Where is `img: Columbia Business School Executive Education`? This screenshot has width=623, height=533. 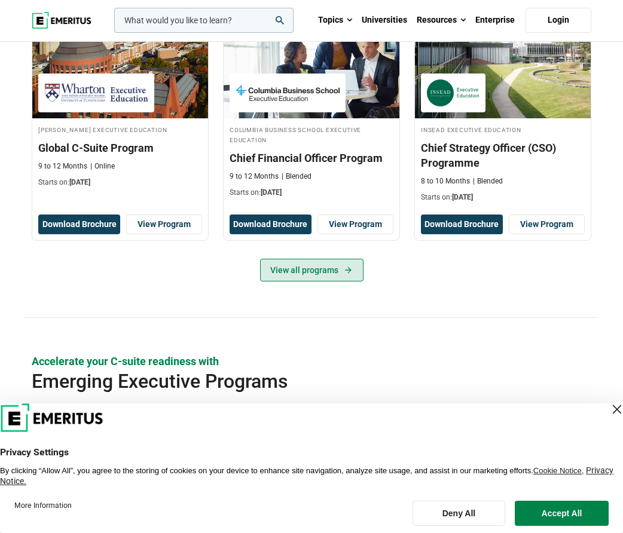 img: Columbia Business School Executive Education is located at coordinates (287, 93).